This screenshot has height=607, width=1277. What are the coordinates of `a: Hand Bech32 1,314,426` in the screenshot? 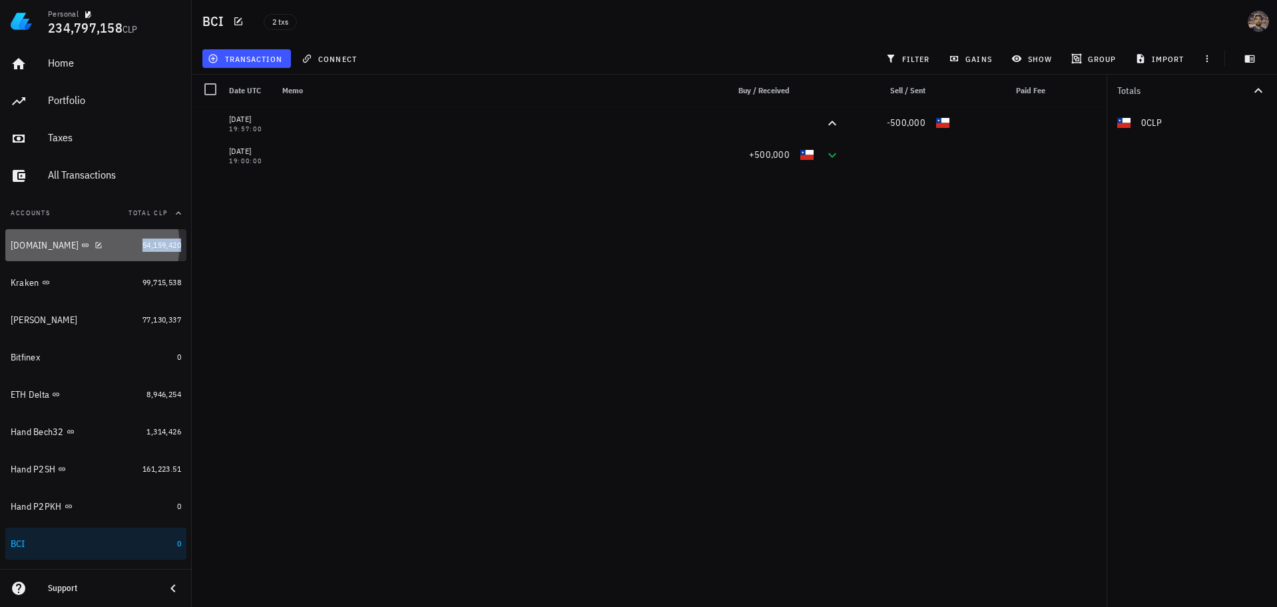 It's located at (96, 432).